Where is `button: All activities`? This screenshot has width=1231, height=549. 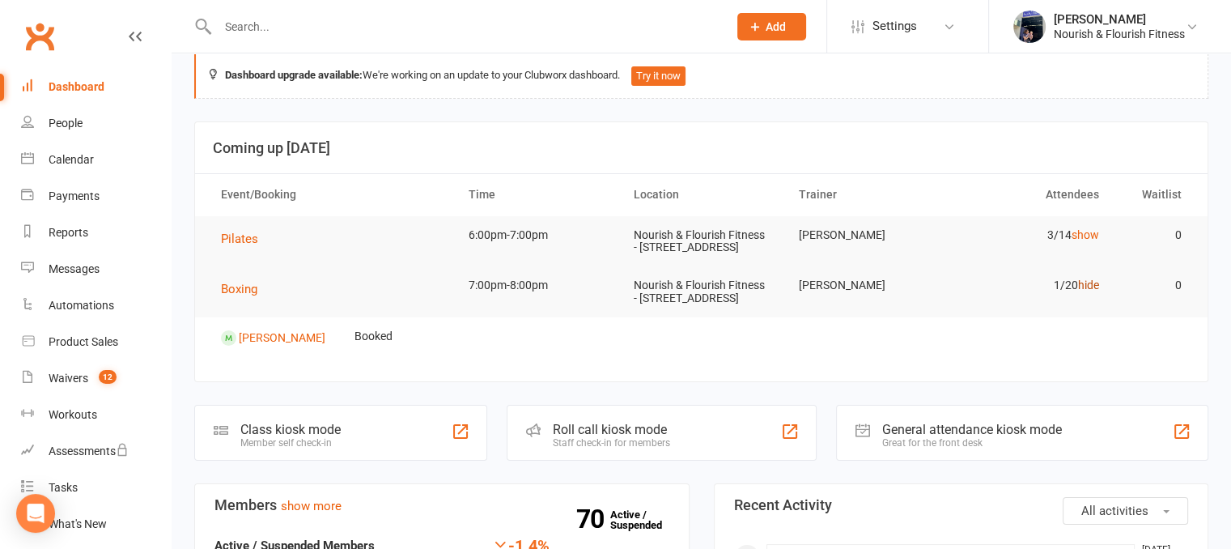 button: All activities is located at coordinates (1125, 511).